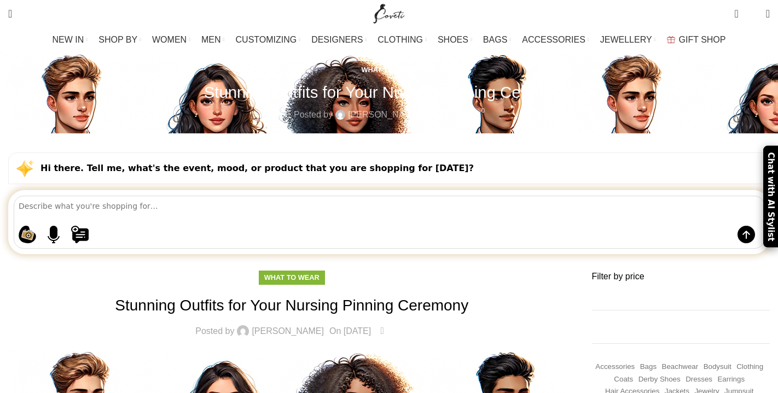 Image resolution: width=778 pixels, height=393 pixels. What do you see at coordinates (731, 380) in the screenshot?
I see `a: Earrings (192 items)` at bounding box center [731, 380].